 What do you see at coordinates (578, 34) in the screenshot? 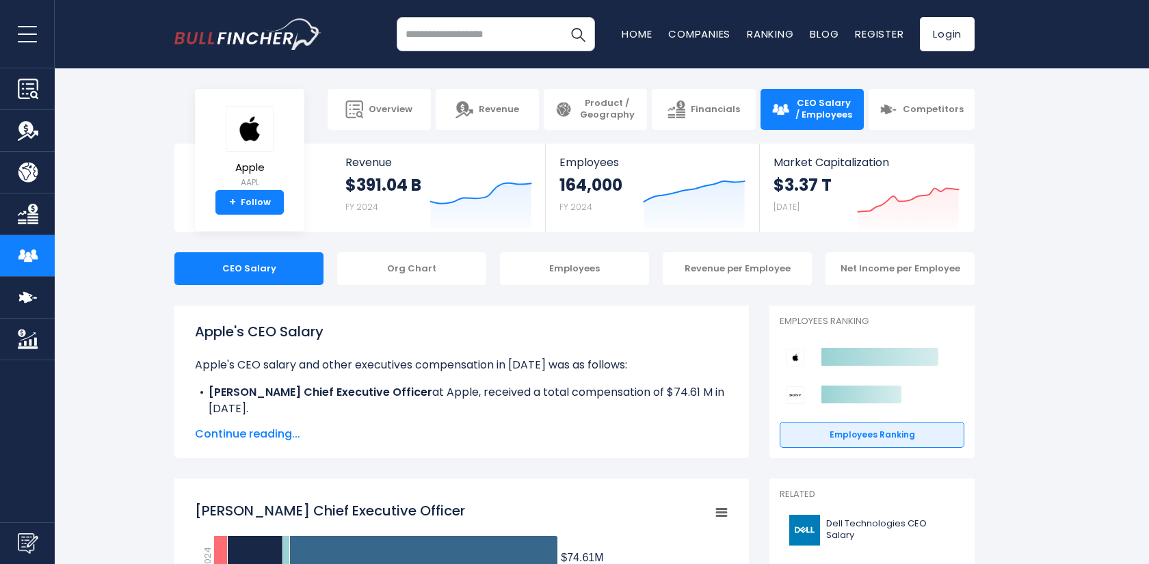
I see `button: Search` at bounding box center [578, 34].